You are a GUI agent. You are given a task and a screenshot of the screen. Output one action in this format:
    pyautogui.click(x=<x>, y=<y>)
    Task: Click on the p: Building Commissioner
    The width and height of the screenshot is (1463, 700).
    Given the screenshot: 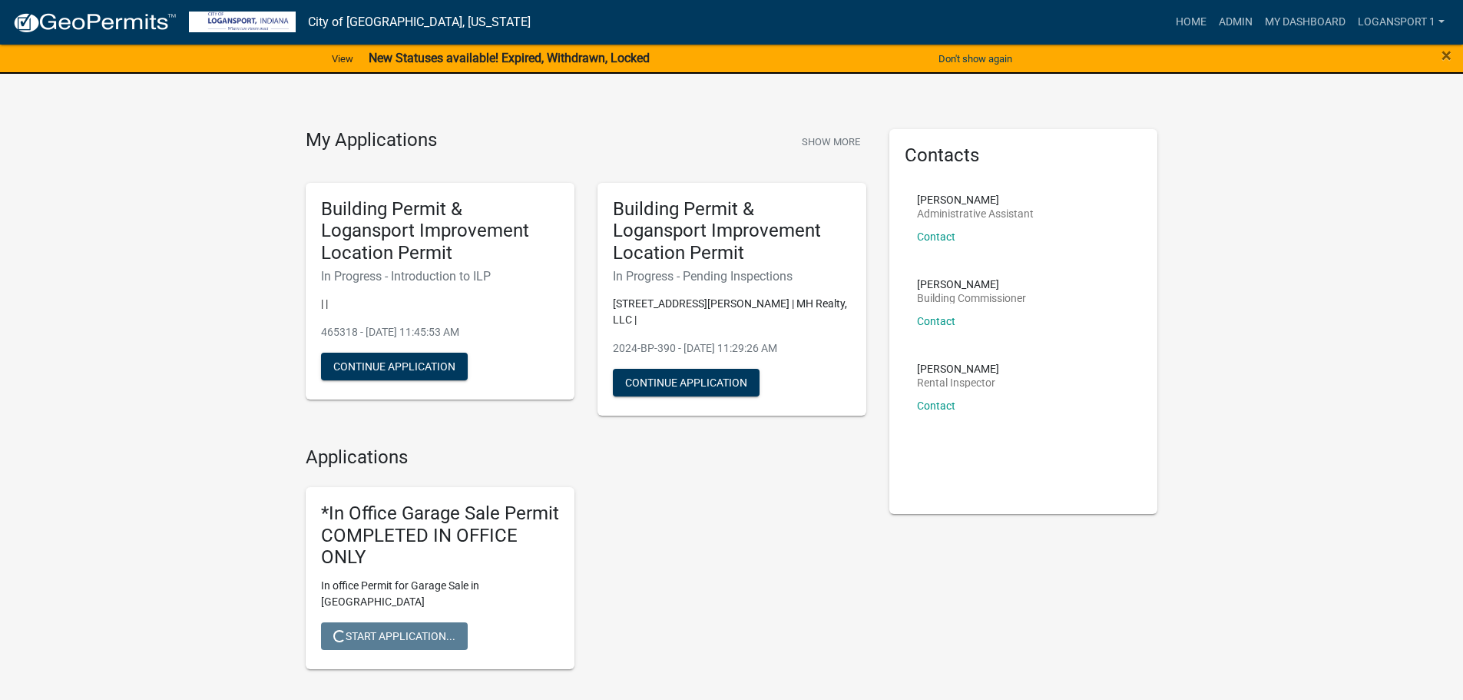 What is the action you would take?
    pyautogui.click(x=971, y=298)
    